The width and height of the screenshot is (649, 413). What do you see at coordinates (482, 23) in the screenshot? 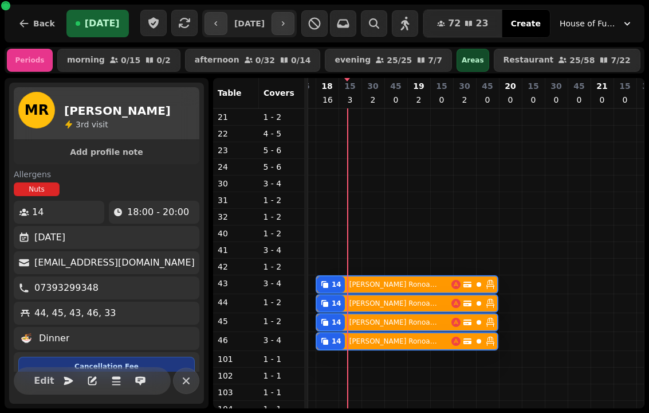
I see `span: 23` at bounding box center [482, 23].